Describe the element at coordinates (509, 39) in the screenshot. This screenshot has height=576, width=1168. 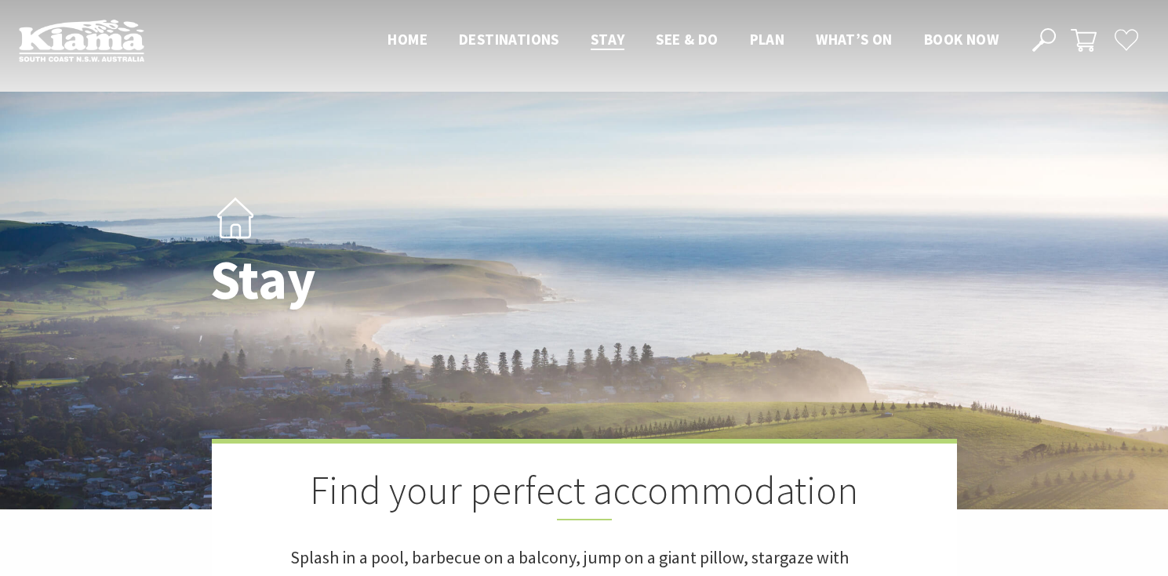
I see `span: Destinations` at that location.